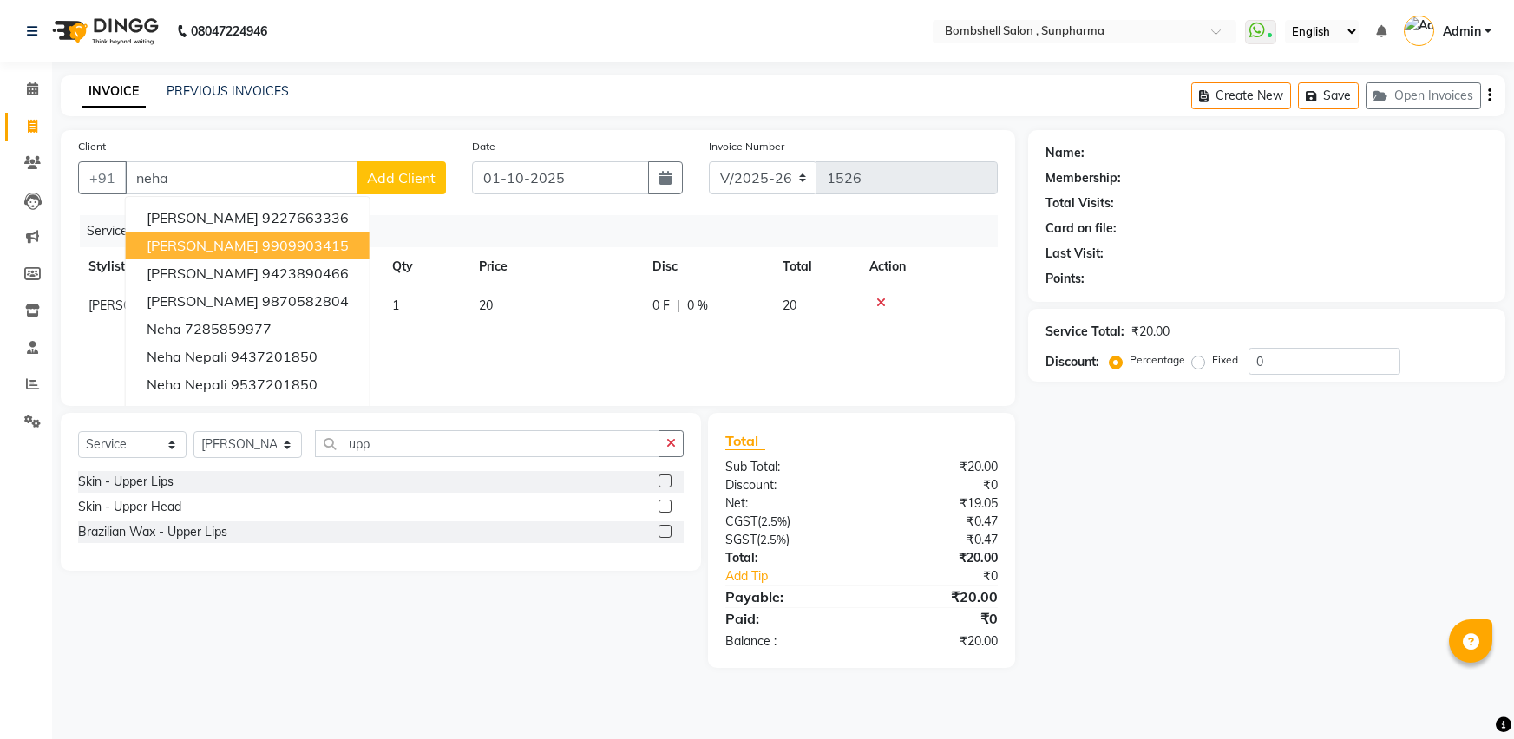 This screenshot has height=739, width=1514. Describe the element at coordinates (929, 266) in the screenshot. I see `th: Action` at that location.